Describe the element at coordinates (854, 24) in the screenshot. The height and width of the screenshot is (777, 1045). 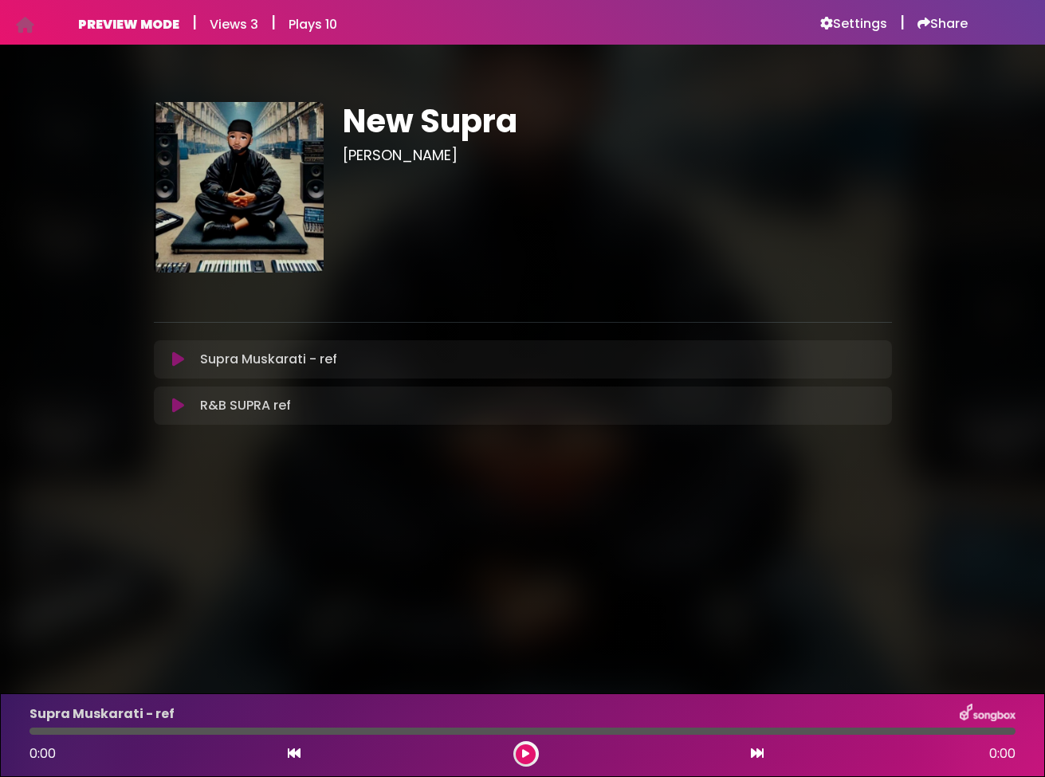
I see `h6: Settings` at that location.